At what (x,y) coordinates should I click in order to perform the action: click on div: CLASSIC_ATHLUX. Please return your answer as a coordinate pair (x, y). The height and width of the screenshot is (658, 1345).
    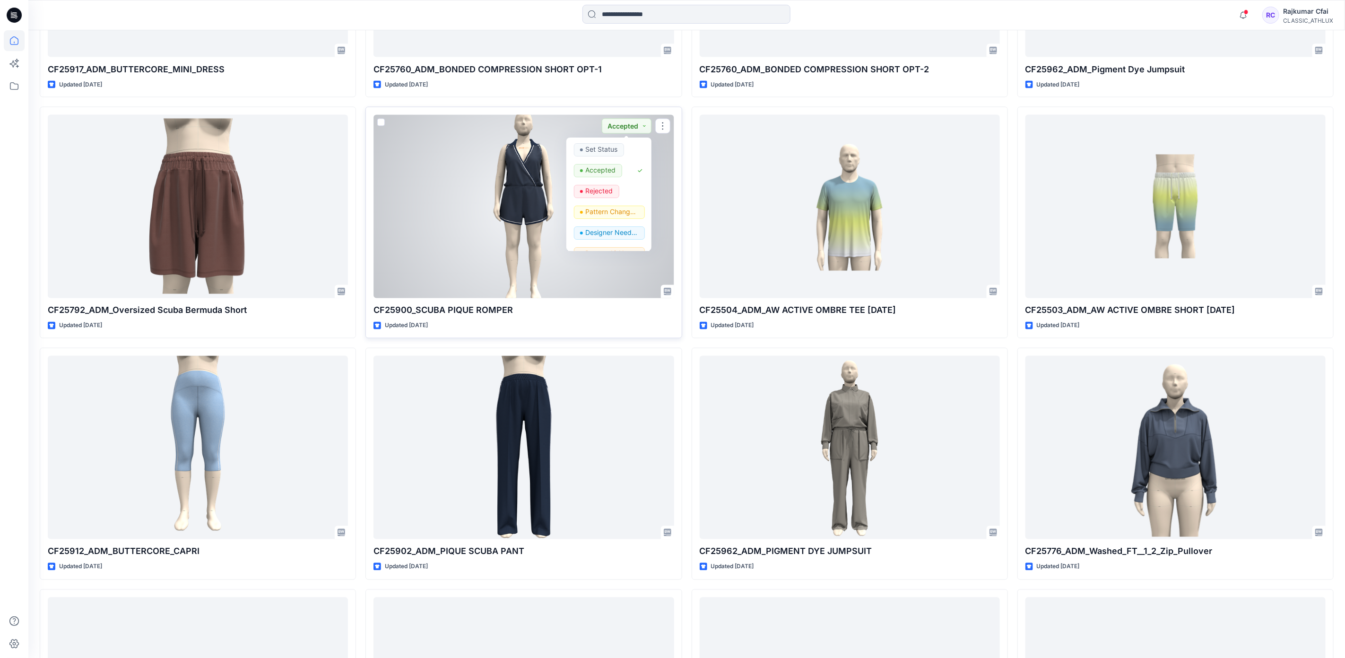
    Looking at the image, I should click on (1308, 20).